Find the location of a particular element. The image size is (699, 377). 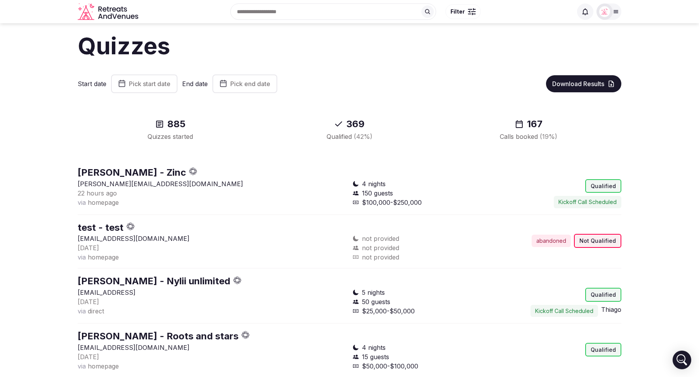

div: 885 is located at coordinates (170, 124).